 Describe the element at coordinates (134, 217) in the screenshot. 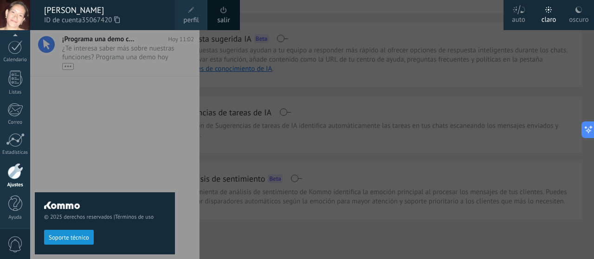

I see `a: Términos de uso` at that location.